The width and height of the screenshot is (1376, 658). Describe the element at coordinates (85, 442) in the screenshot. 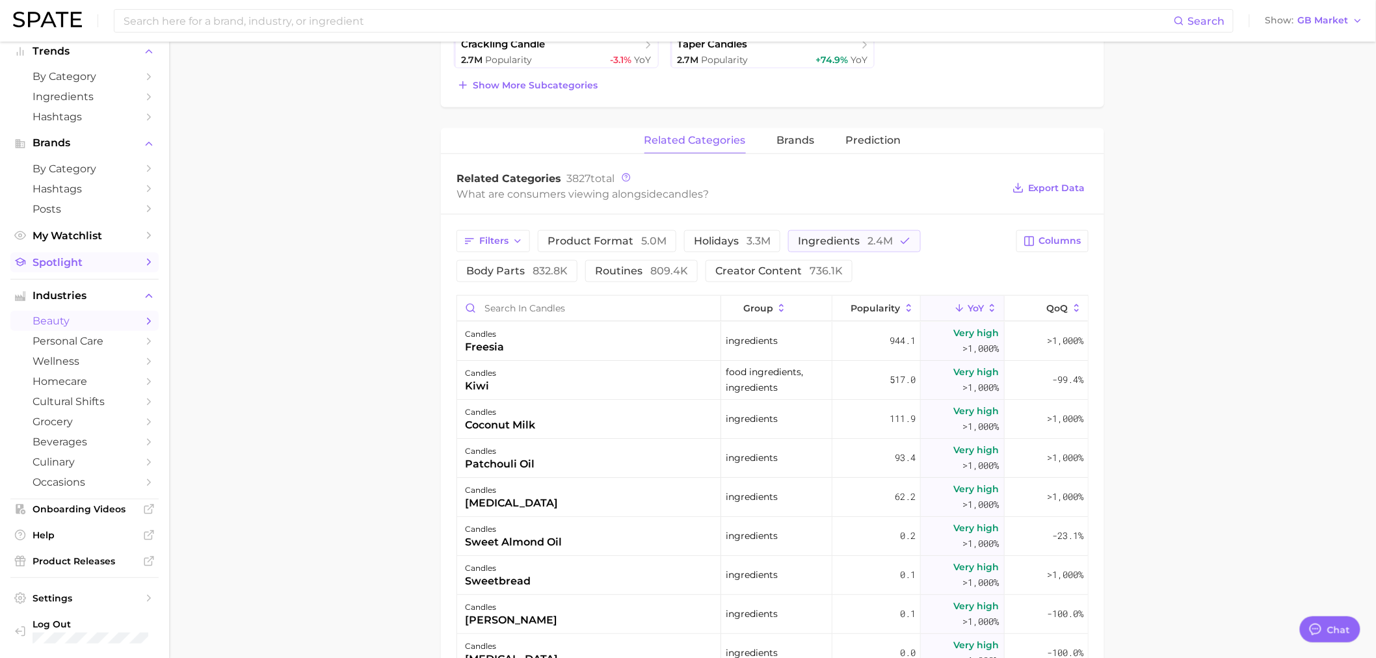

I see `span: beverages` at that location.